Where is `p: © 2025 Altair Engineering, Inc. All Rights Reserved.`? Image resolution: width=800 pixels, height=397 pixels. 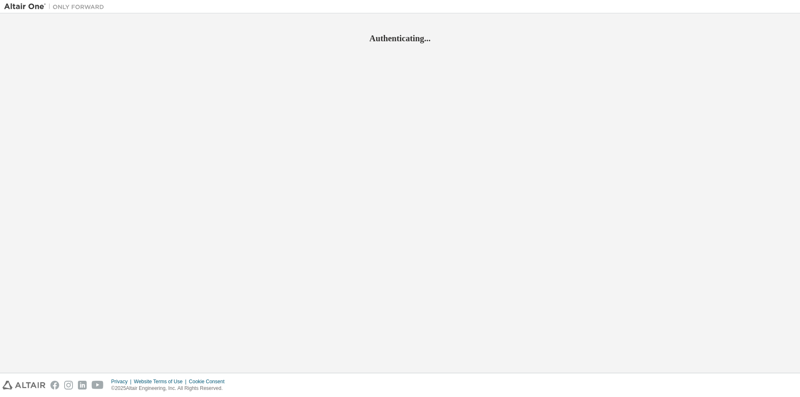
p: © 2025 Altair Engineering, Inc. All Rights Reserved. is located at coordinates (170, 388).